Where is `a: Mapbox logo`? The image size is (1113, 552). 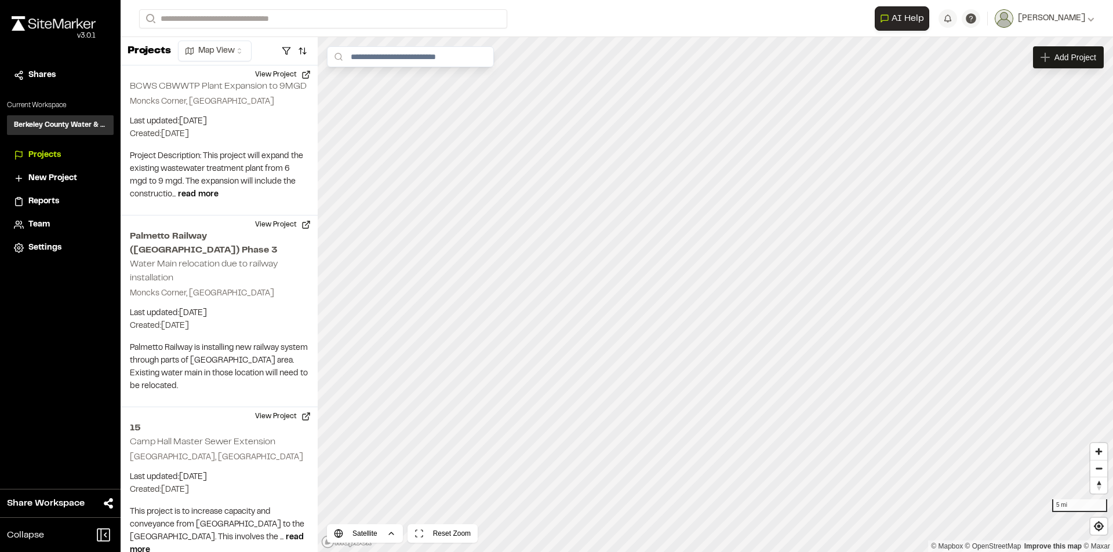
a: Mapbox logo is located at coordinates (347, 542).